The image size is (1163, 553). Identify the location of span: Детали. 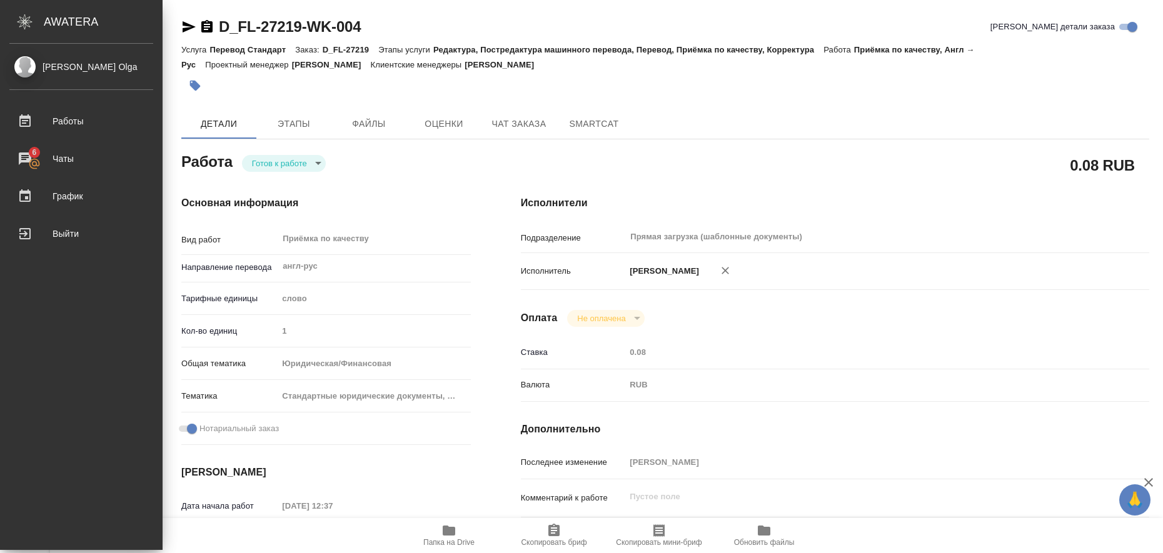
(219, 124).